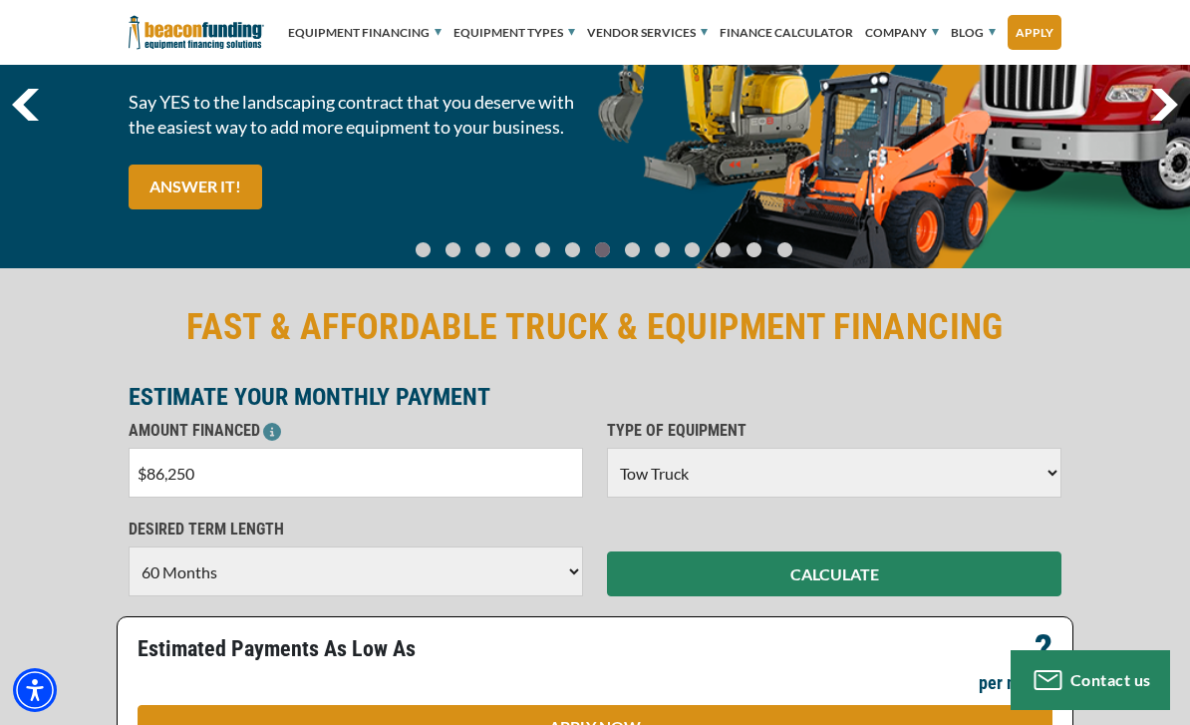 This screenshot has height=725, width=1190. I want to click on h2: FAST & AFFORDABLE TRUCK & EQUIPMENT FINANCING, so click(595, 327).